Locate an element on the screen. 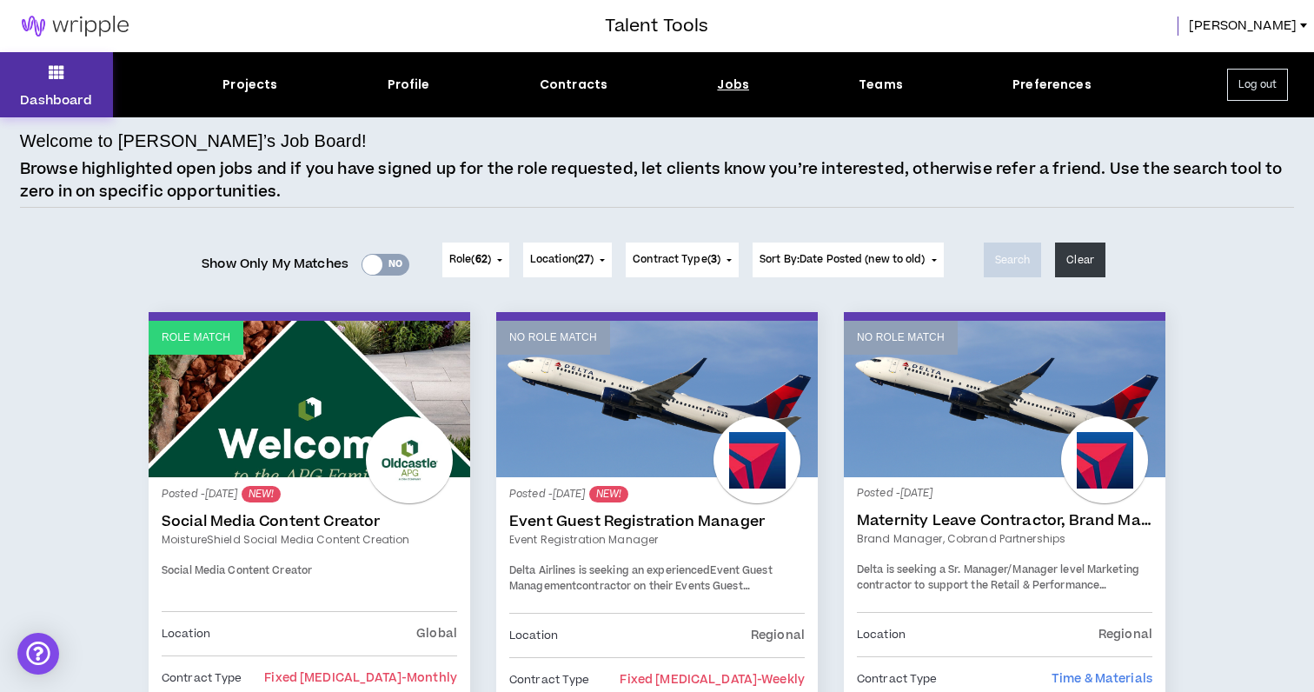 Image resolution: width=1314 pixels, height=692 pixels. span: 62 is located at coordinates (482, 259).